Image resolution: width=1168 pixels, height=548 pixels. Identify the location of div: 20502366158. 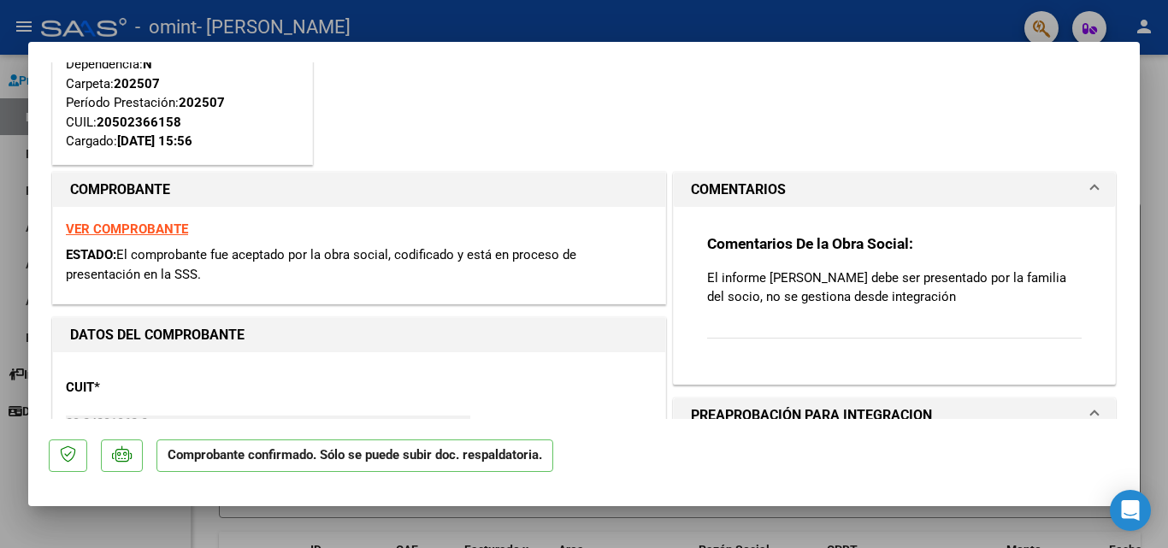
(139, 122).